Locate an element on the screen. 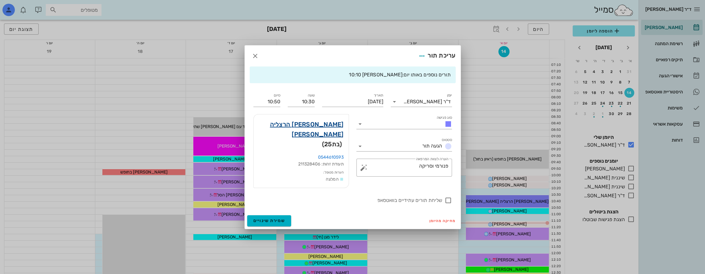 Image resolution: width=705 pixels, height=274 pixels. span: (בת ) is located at coordinates (332, 144).